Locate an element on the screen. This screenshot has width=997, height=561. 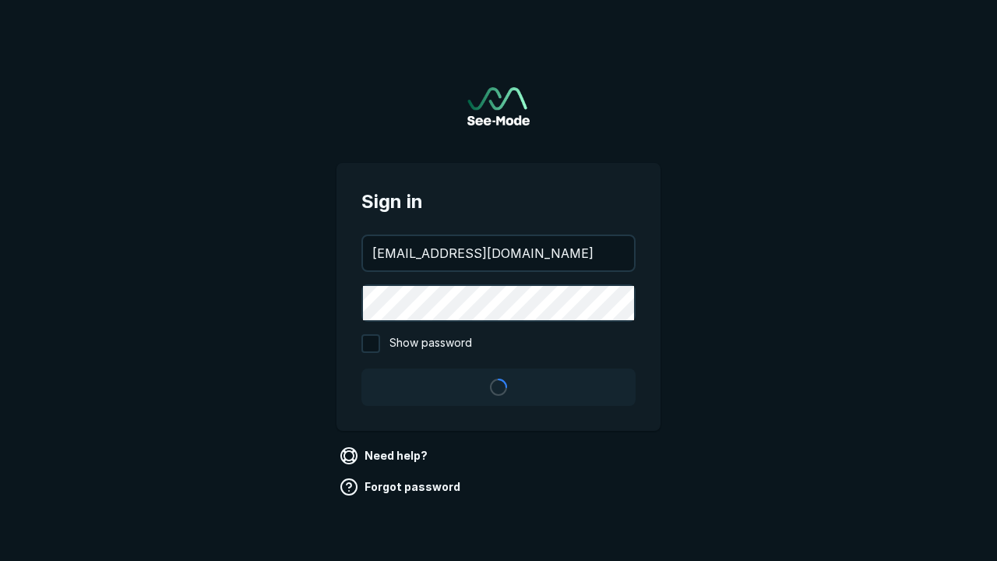
a: Need help? is located at coordinates (385, 456).